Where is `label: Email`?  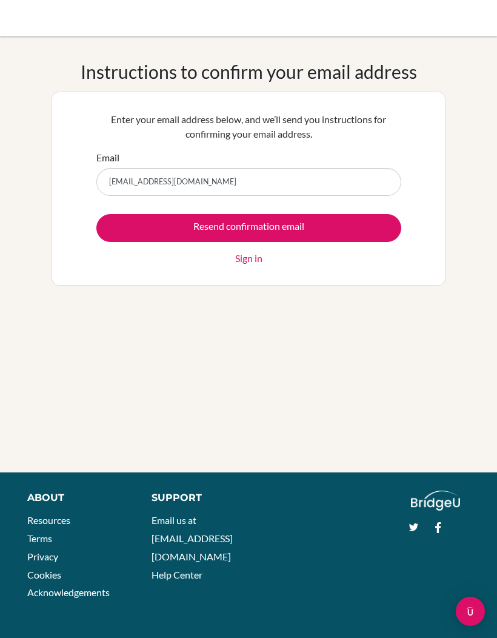
label: Email is located at coordinates (108, 158).